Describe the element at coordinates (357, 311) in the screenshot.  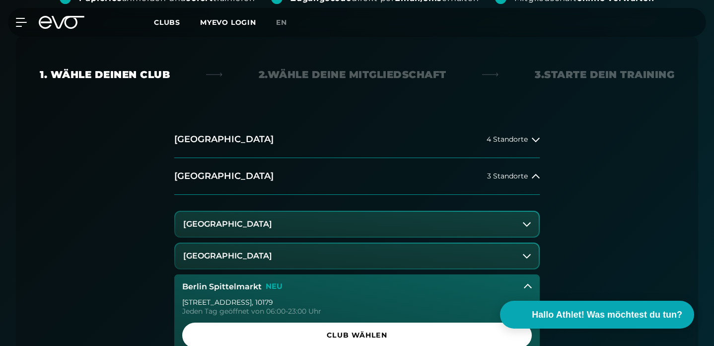
I see `div: Jeden Tag geöffnet von 06:00-23:00 Uhr` at that location.